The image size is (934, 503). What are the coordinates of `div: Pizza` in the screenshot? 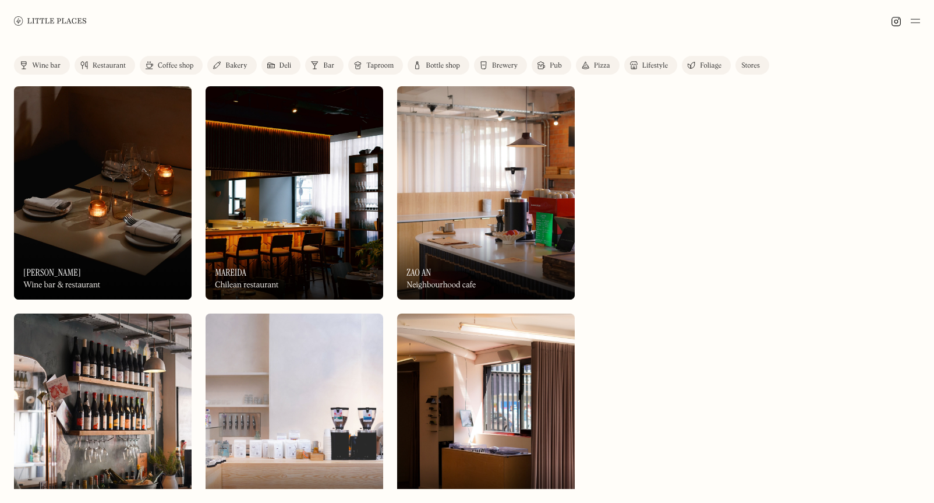 It's located at (602, 66).